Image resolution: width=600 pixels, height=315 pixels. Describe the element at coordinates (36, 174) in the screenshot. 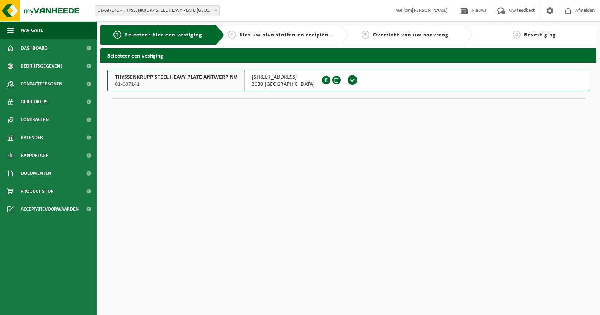

I see `span: Documenten` at that location.